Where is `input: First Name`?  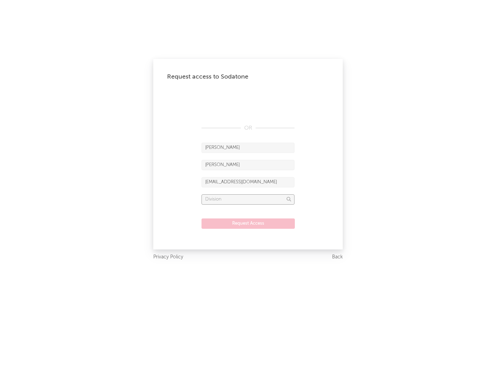 input: First Name is located at coordinates (248, 148).